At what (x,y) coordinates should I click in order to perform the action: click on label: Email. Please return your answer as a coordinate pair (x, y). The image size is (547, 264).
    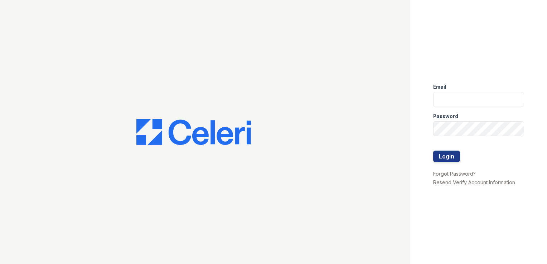
    Looking at the image, I should click on (439, 87).